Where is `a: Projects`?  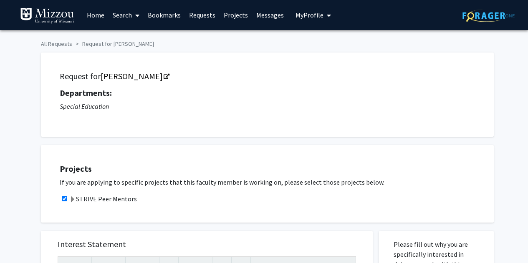 a: Projects is located at coordinates (236, 15).